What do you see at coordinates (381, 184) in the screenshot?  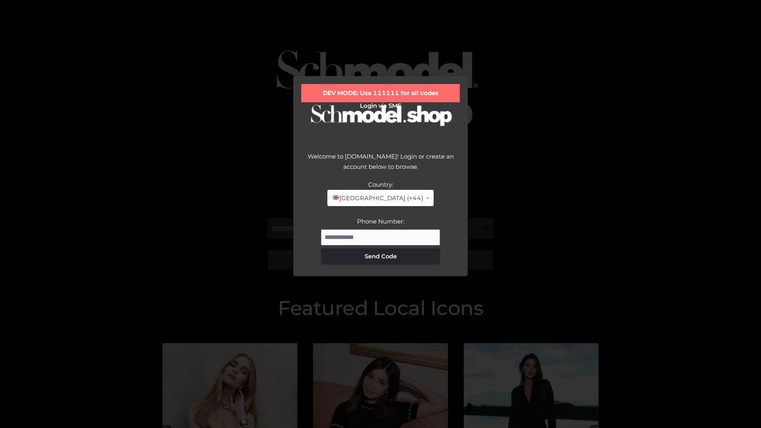 I see `label: Country:` at bounding box center [381, 184].